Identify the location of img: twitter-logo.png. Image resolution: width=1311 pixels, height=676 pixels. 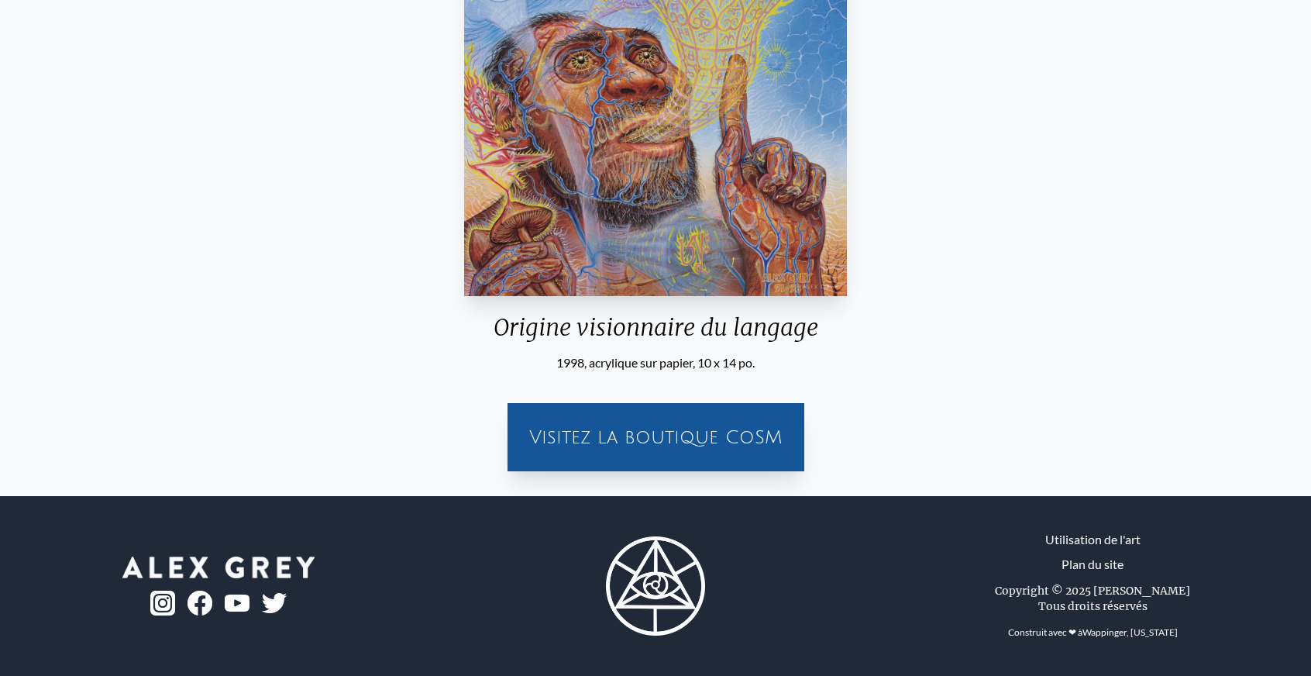
(274, 603).